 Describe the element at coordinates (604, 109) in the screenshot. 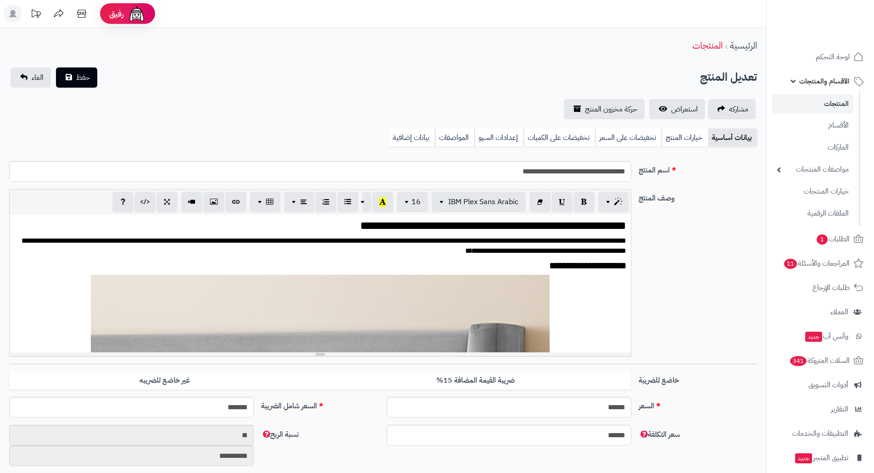

I see `a: حركة مخزون المنتج` at that location.